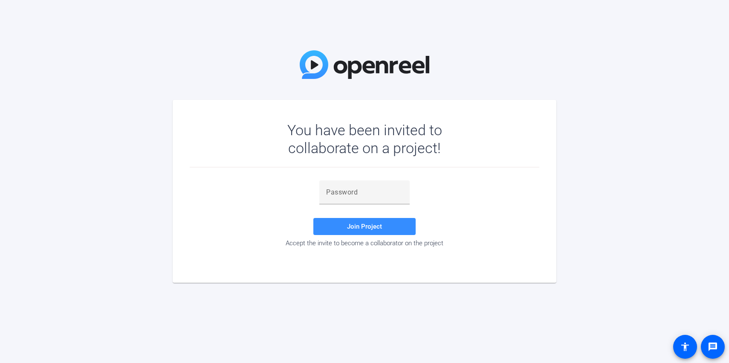 The image size is (729, 363). I want to click on mat-icon: message, so click(713, 347).